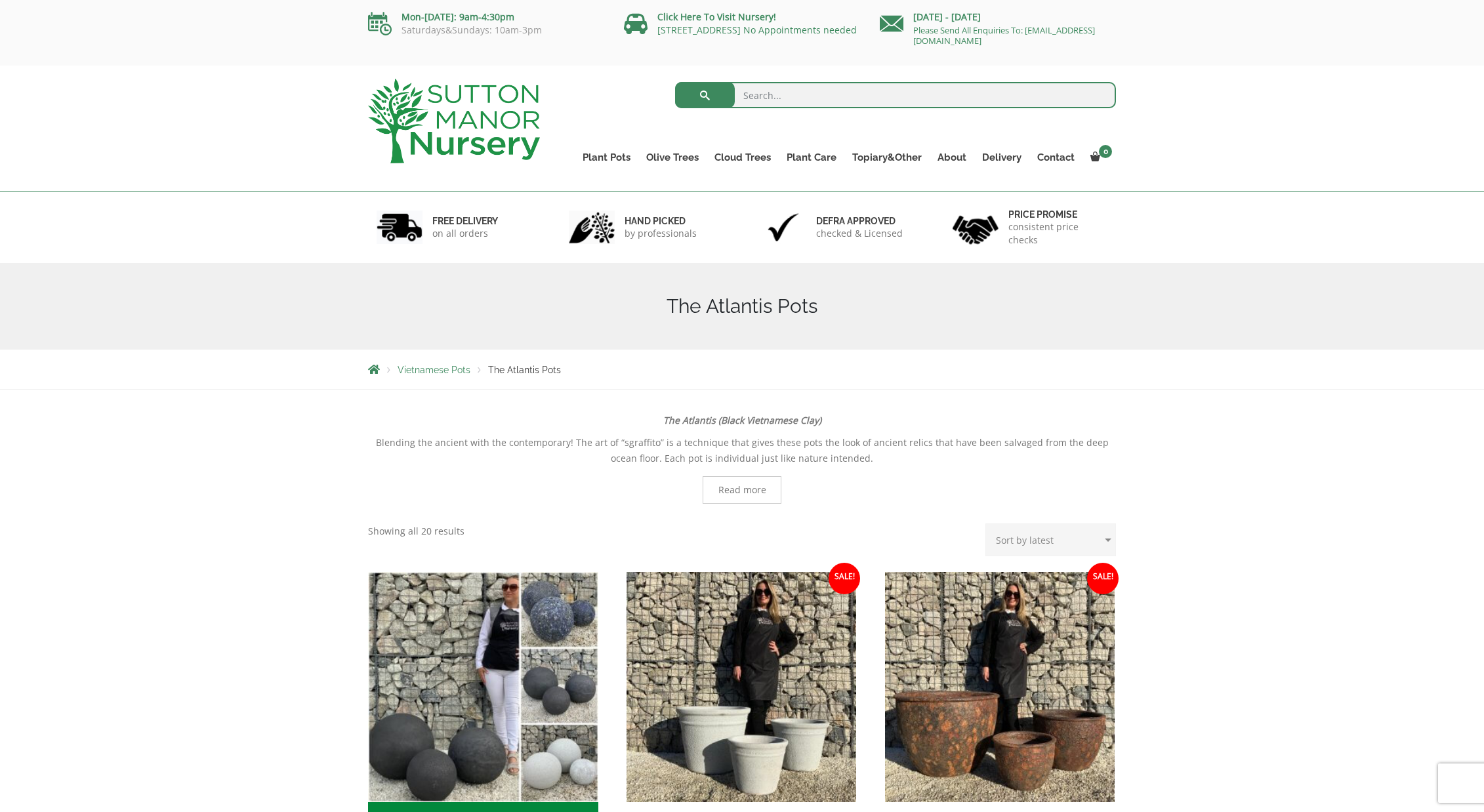 This screenshot has width=1484, height=812. I want to click on img: logo, so click(454, 121).